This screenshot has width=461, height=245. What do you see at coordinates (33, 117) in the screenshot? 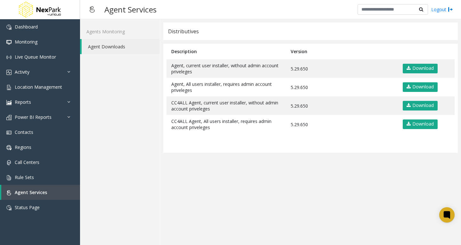
I see `span: Power BI Reports` at bounding box center [33, 117].